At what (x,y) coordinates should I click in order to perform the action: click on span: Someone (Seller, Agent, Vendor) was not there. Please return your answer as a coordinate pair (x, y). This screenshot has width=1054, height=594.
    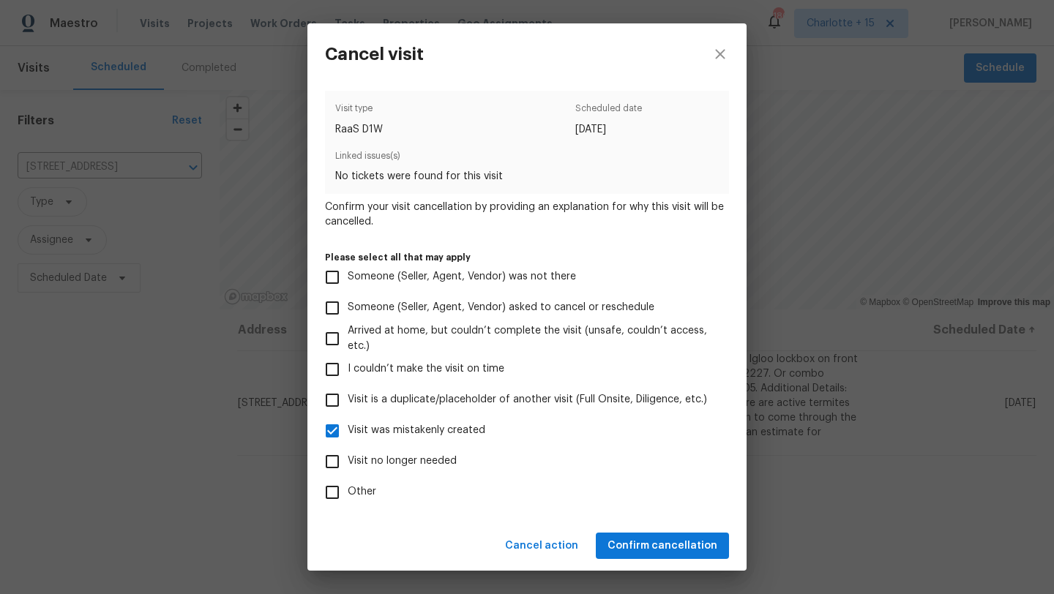
    Looking at the image, I should click on (462, 277).